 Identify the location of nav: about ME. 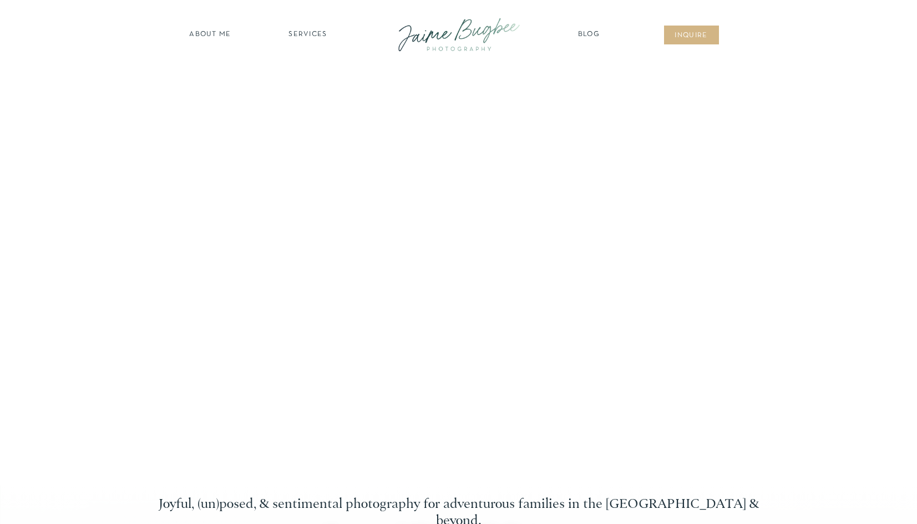
(210, 35).